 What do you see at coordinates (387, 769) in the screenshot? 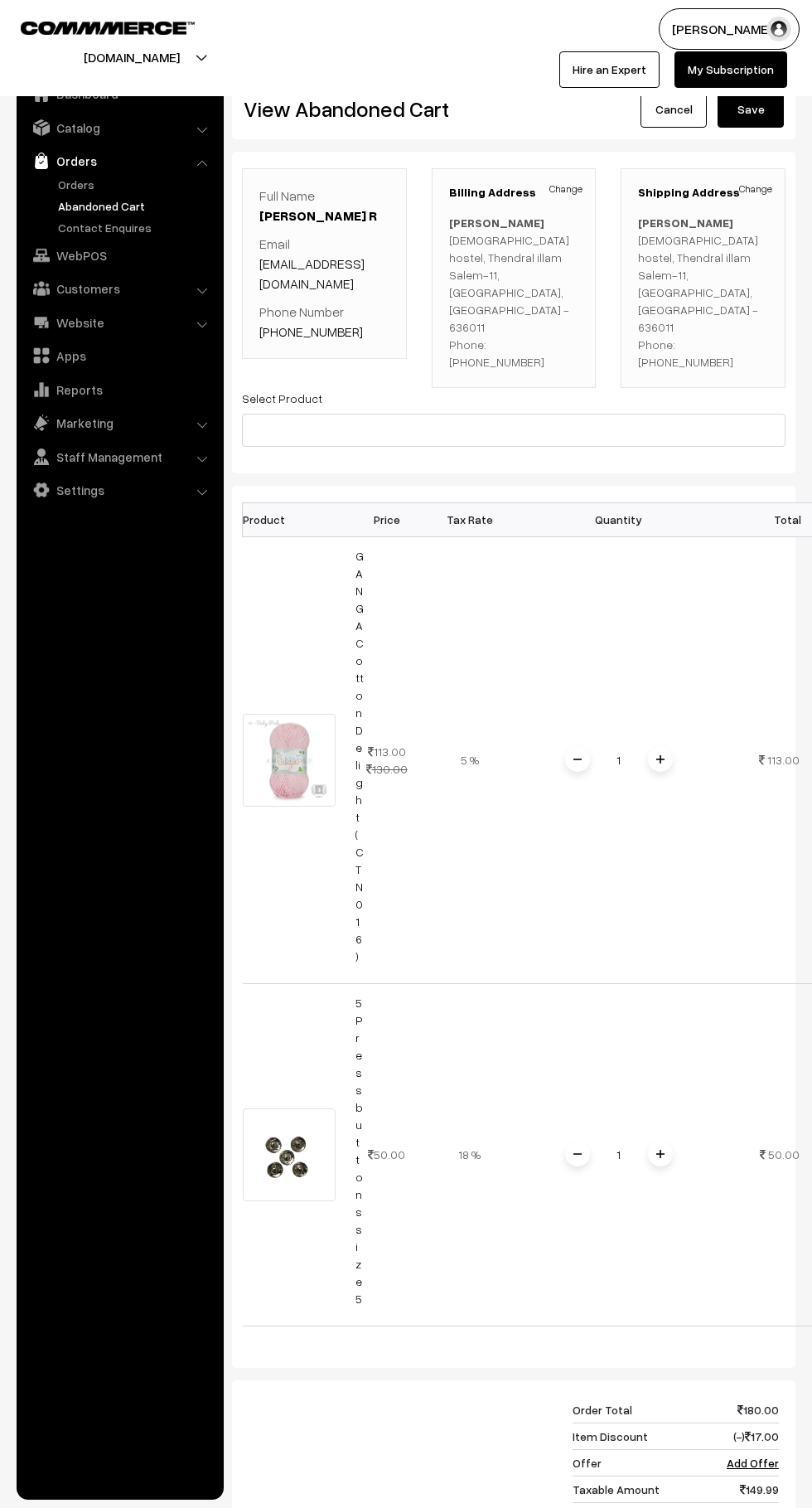
I see `strike: 130.00` at bounding box center [387, 769].